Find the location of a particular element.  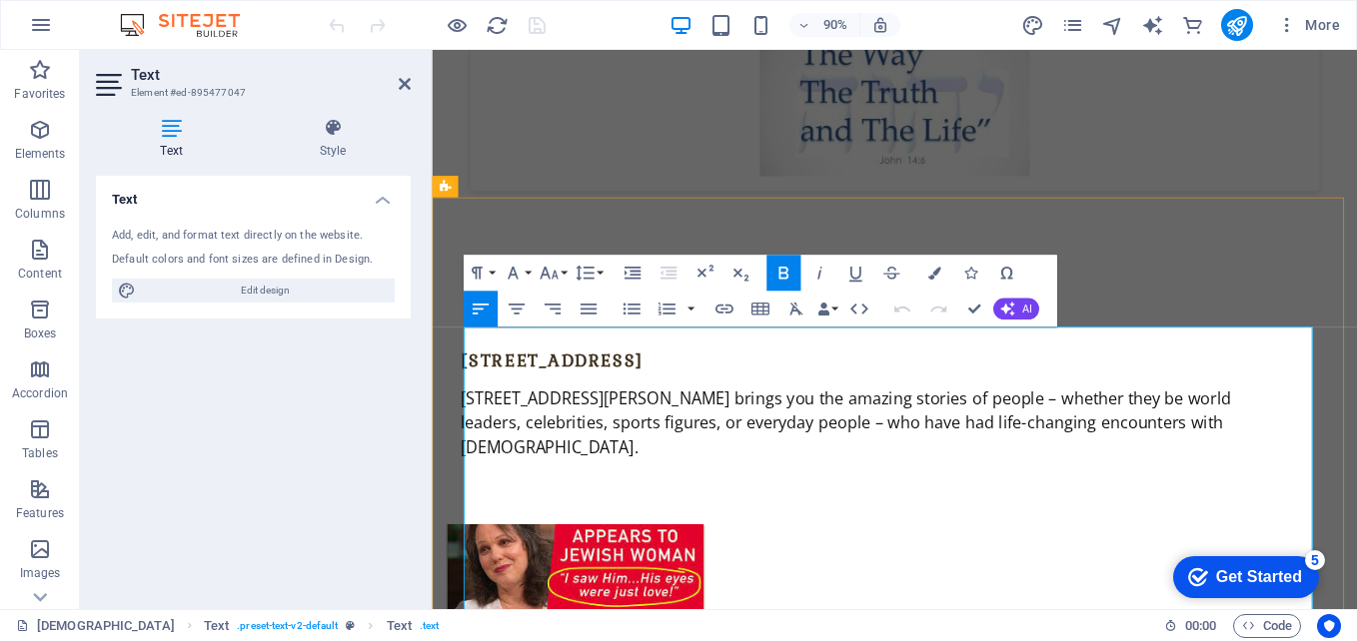

span: 00 00 is located at coordinates (1200, 627).